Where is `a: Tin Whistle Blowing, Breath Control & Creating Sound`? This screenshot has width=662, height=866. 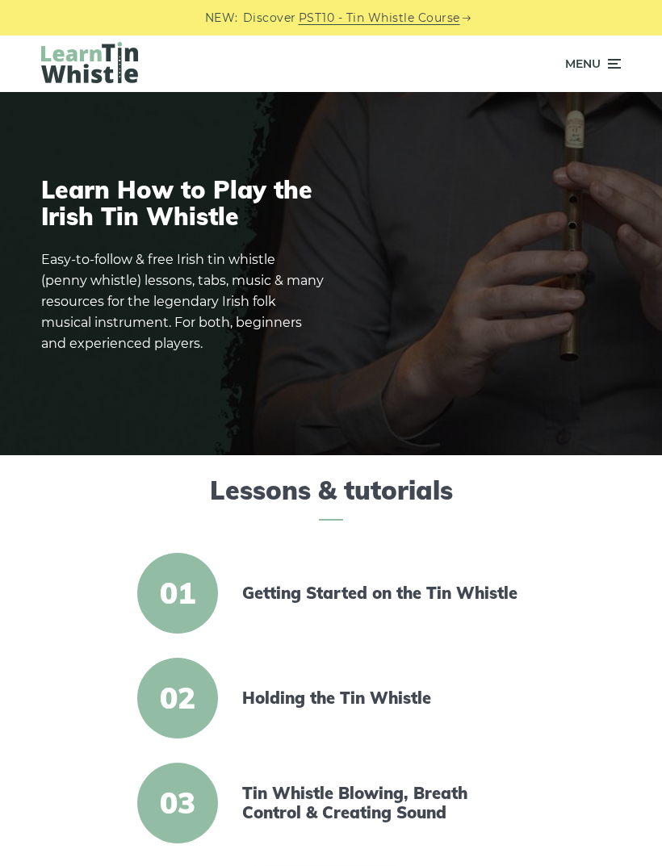
a: Tin Whistle Blowing, Breath Control & Creating Sound is located at coordinates (381, 803).